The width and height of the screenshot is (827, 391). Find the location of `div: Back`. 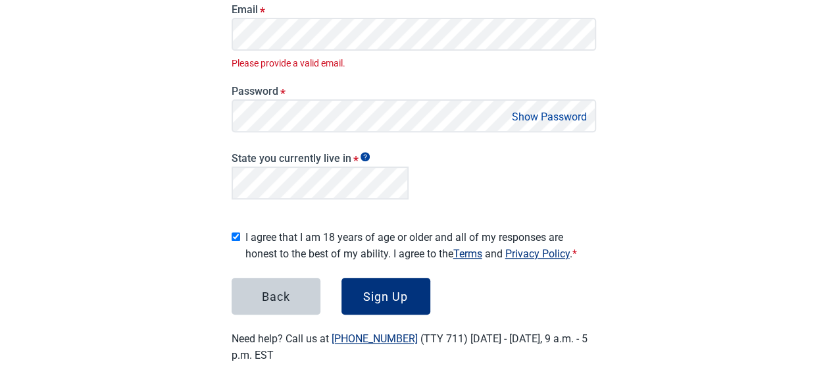

div: Back is located at coordinates (276, 296).